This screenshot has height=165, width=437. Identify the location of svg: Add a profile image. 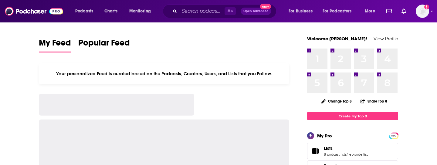
(427, 7).